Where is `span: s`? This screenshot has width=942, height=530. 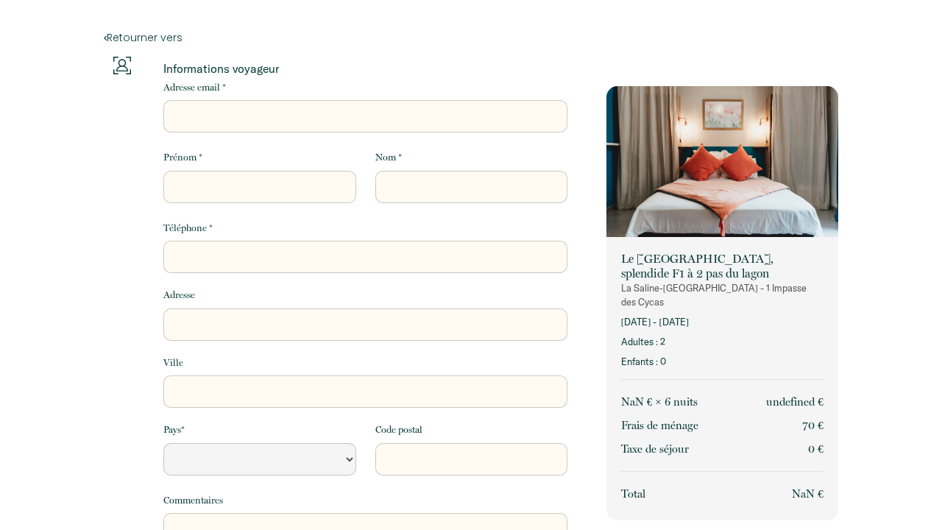
span: s is located at coordinates (695, 402).